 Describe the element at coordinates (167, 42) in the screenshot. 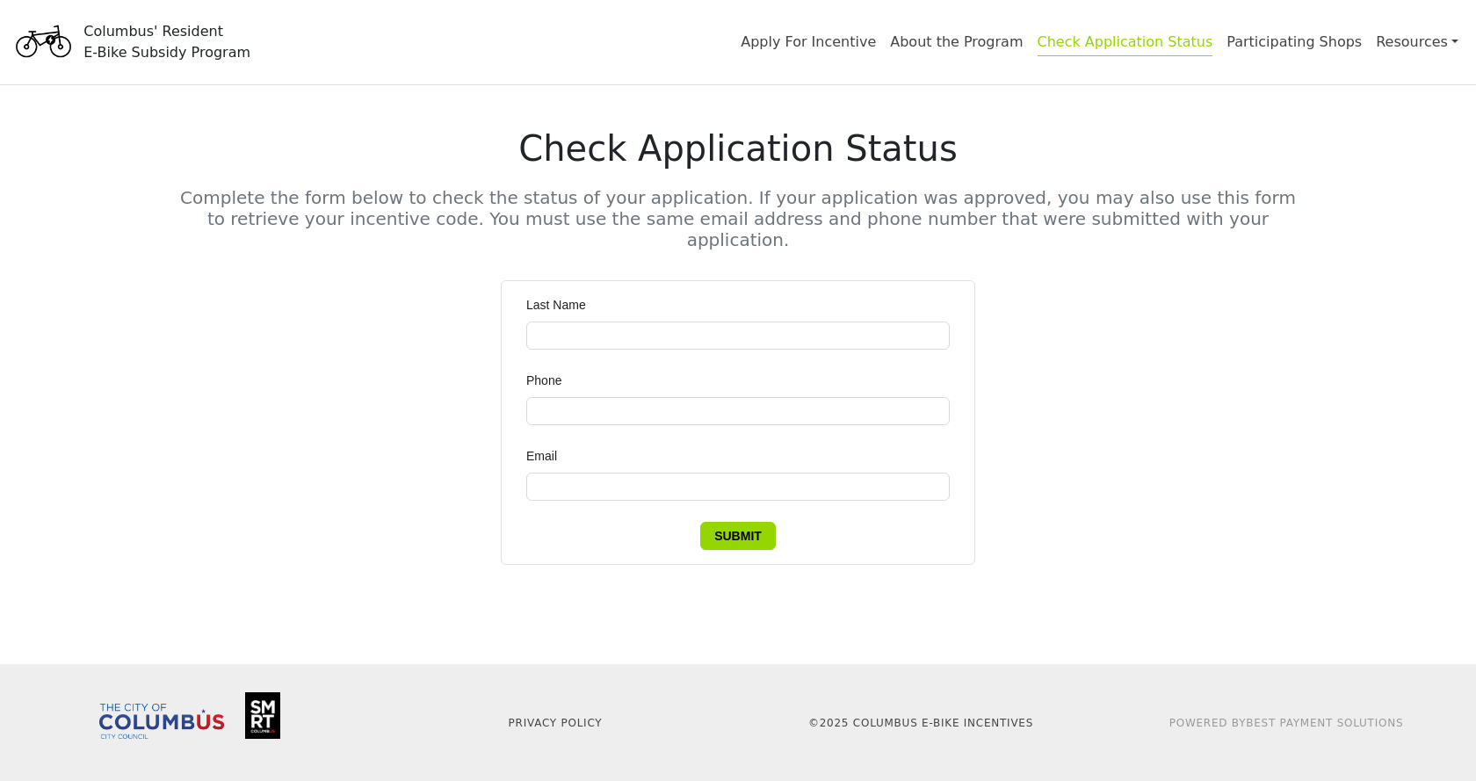

I see `div: Columbus' Resident E-Bike Subsidy Program` at that location.